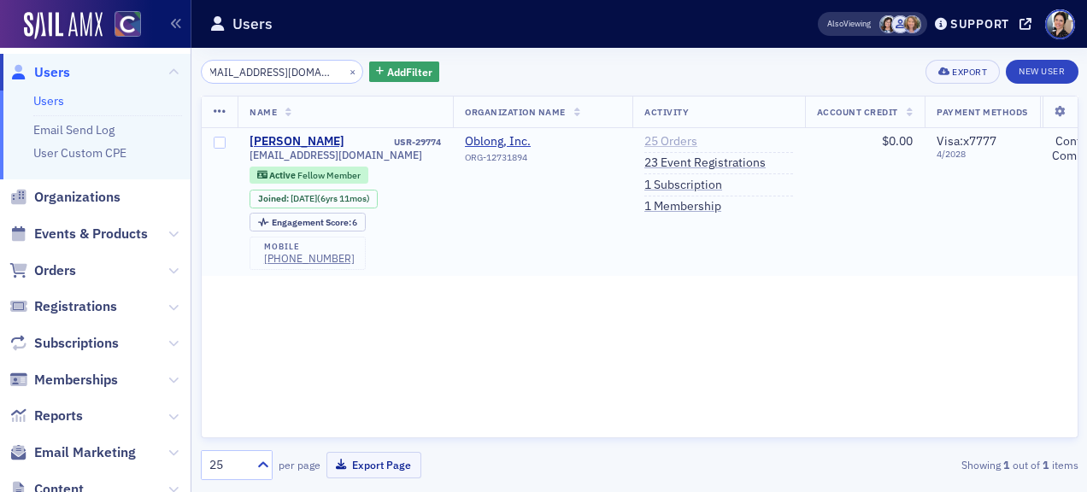 This screenshot has width=1087, height=492. What do you see at coordinates (121, 26) in the screenshot?
I see `a: View Homepage` at bounding box center [121, 26].